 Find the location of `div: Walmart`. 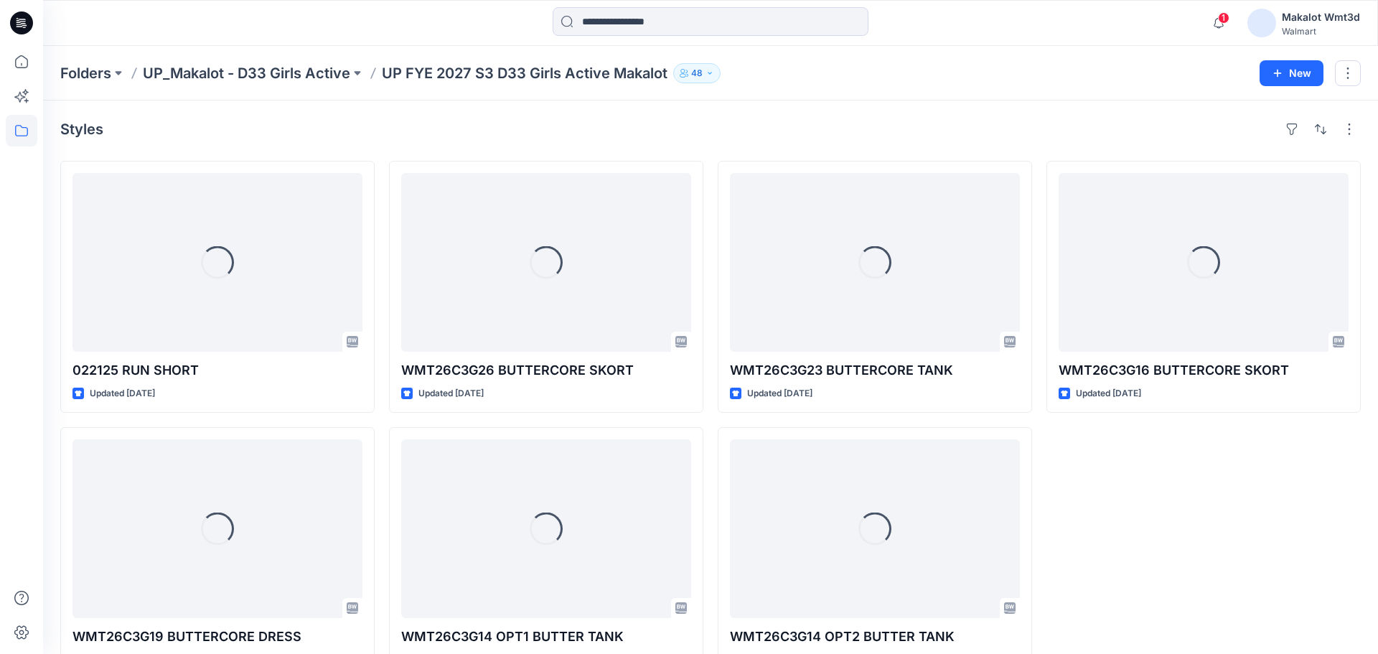

div: Walmart is located at coordinates (1321, 31).